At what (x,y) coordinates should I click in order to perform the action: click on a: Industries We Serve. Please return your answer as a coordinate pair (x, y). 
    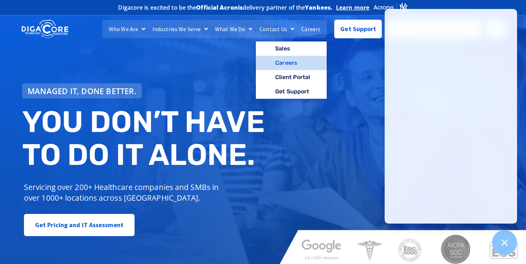
    Looking at the image, I should click on (180, 29).